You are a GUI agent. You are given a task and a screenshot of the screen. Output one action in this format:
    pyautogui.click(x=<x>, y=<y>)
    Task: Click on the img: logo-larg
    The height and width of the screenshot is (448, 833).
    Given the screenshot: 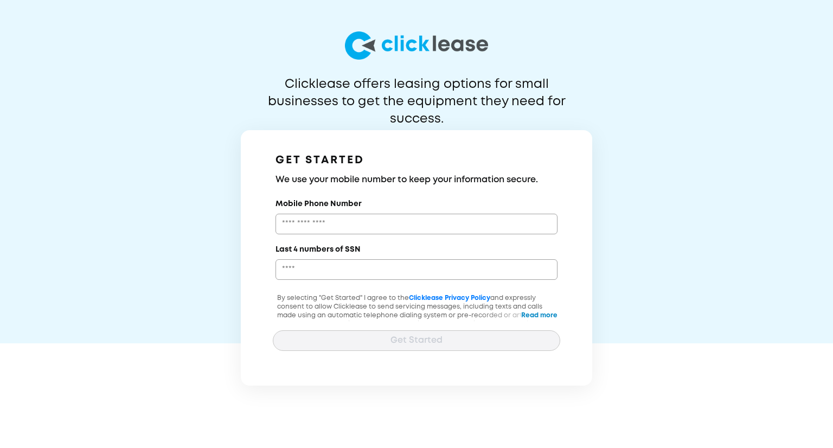 What is the action you would take?
    pyautogui.click(x=416, y=46)
    